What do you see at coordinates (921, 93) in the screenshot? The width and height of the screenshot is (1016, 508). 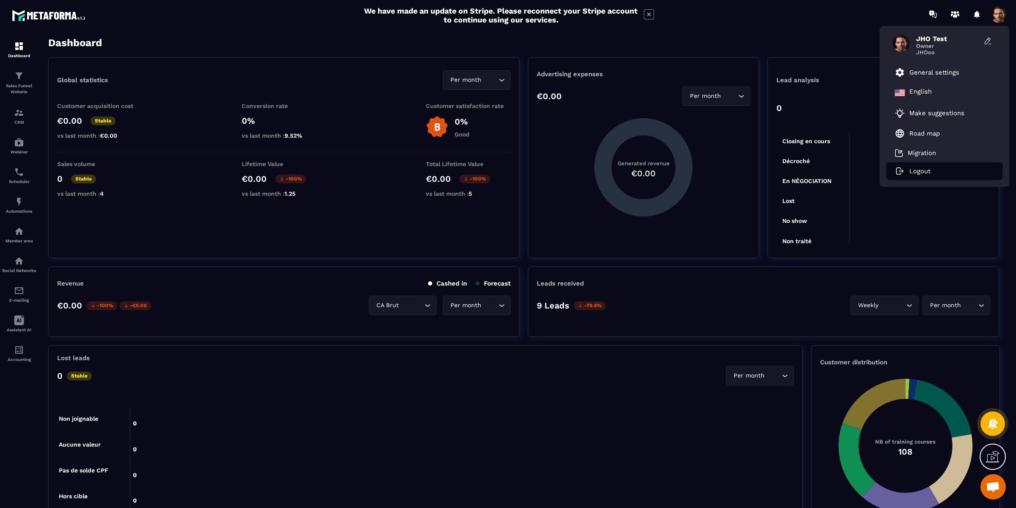 I see `p: English` at bounding box center [921, 93].